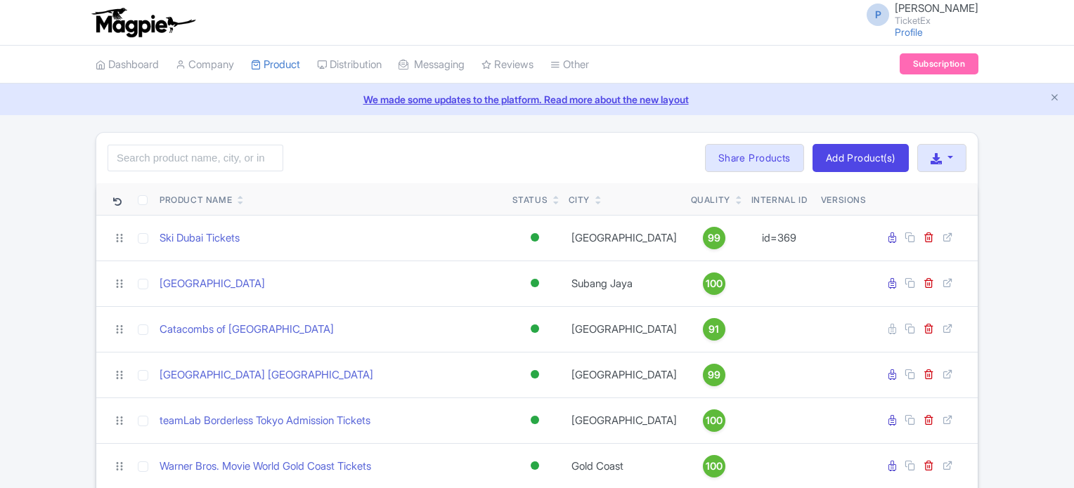 This screenshot has width=1074, height=488. Describe the element at coordinates (1054, 98) in the screenshot. I see `button: Close announcement` at that location.